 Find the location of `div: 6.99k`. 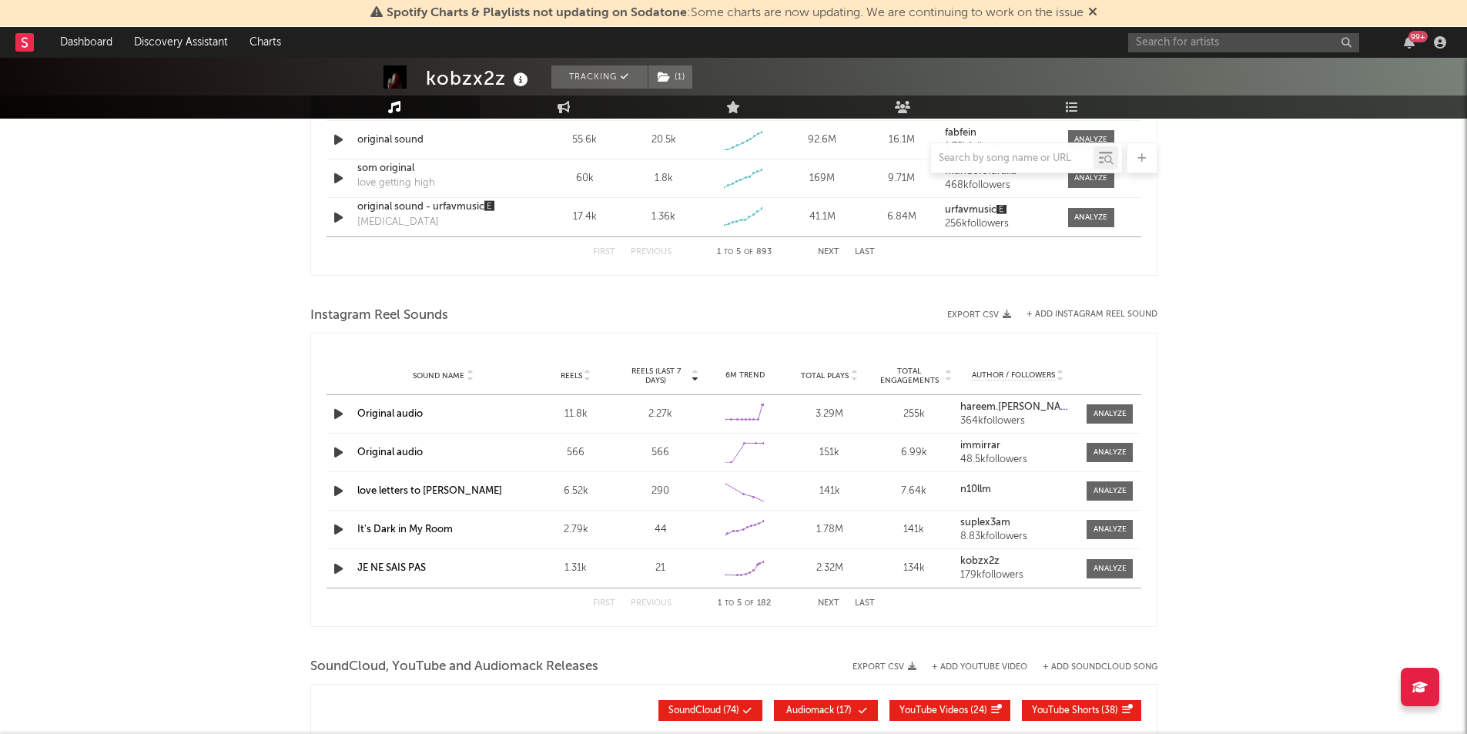

div: 6.99k is located at coordinates (914, 453).